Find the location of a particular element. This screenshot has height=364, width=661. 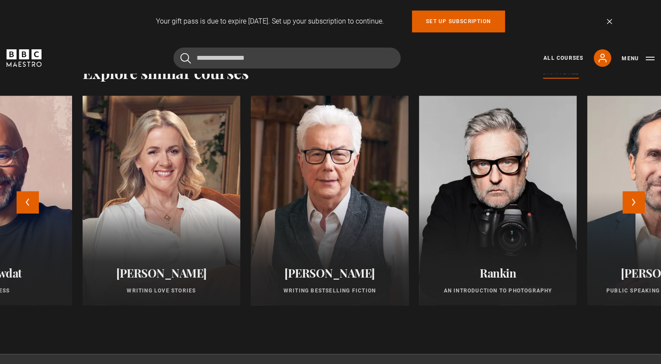

p: Writing Bestselling Fiction is located at coordinates (329, 291).